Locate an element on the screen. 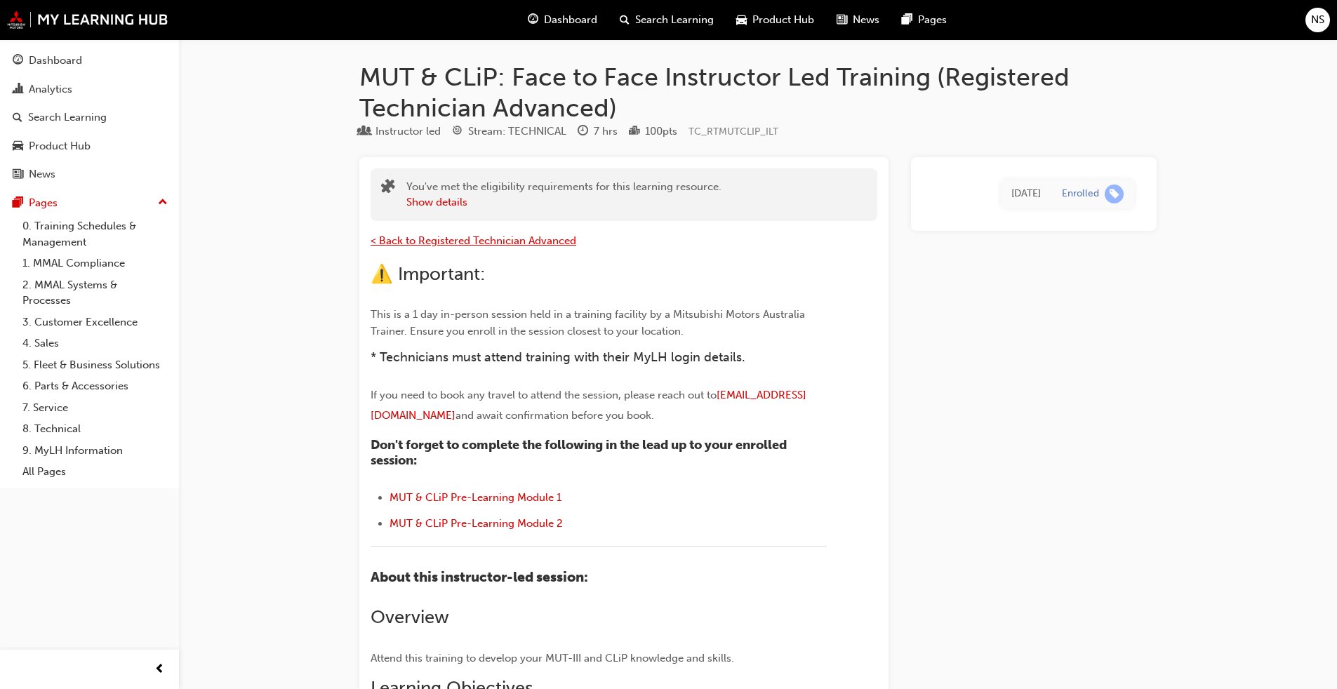 This screenshot has height=689, width=1337. span: Search Learning is located at coordinates (674, 20).